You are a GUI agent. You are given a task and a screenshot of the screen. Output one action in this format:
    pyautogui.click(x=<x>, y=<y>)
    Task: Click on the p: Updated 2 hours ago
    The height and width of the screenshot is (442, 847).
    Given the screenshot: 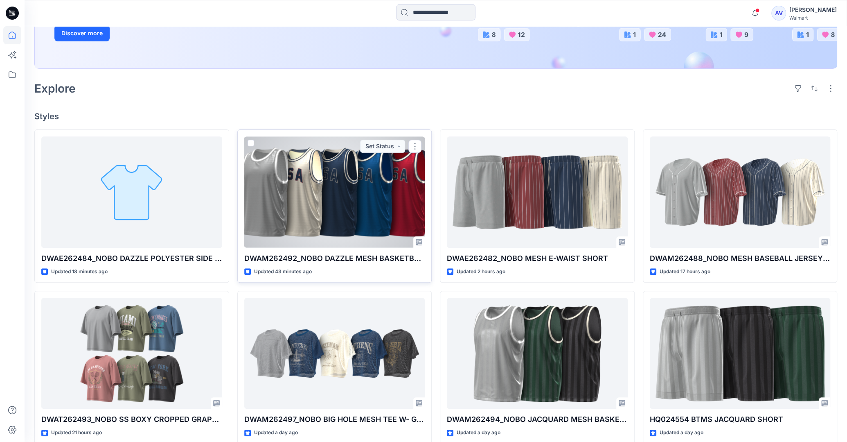 What is the action you would take?
    pyautogui.click(x=481, y=271)
    